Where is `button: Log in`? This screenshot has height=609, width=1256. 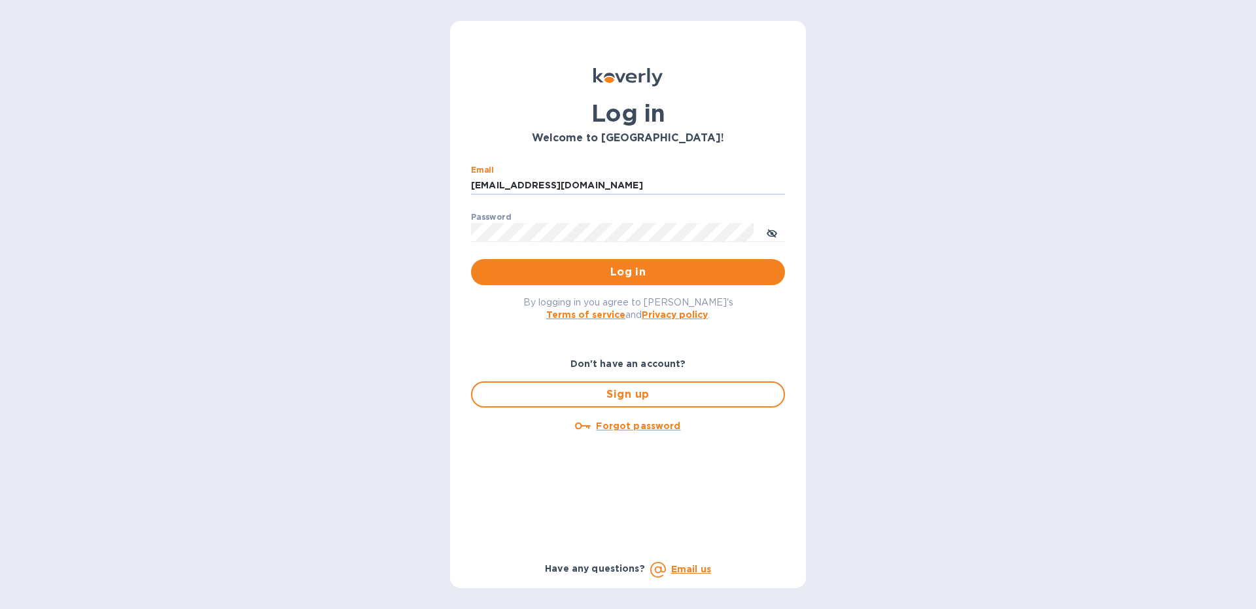 button: Log in is located at coordinates (628, 272).